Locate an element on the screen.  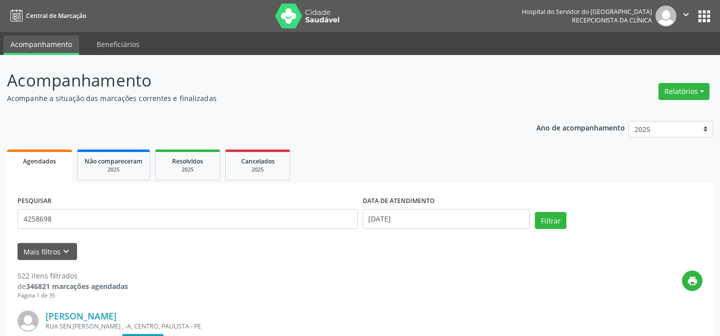
button: print is located at coordinates (692, 281).